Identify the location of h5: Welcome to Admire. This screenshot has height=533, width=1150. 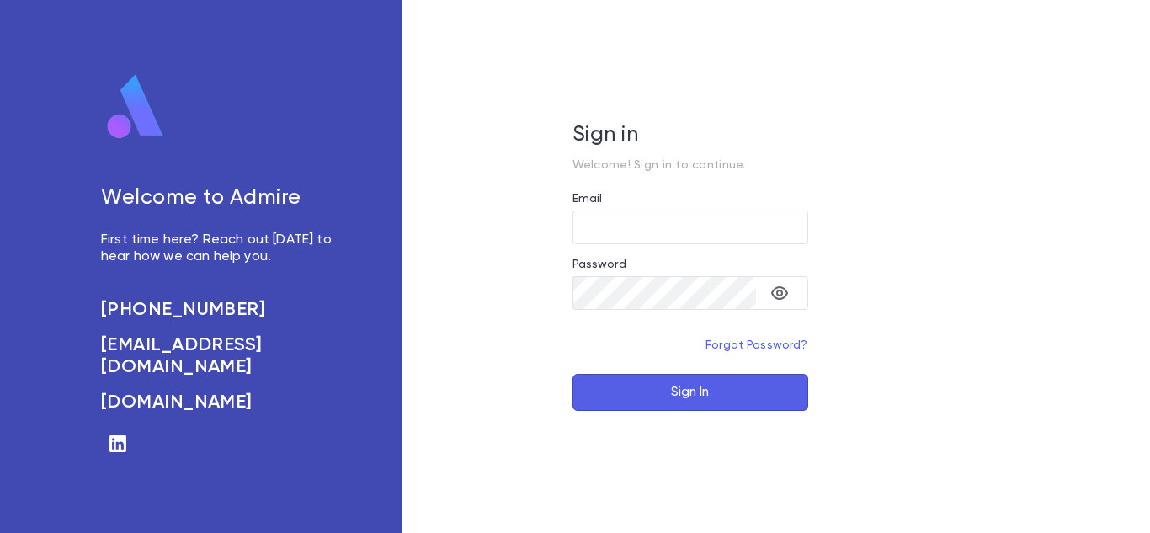
(218, 199).